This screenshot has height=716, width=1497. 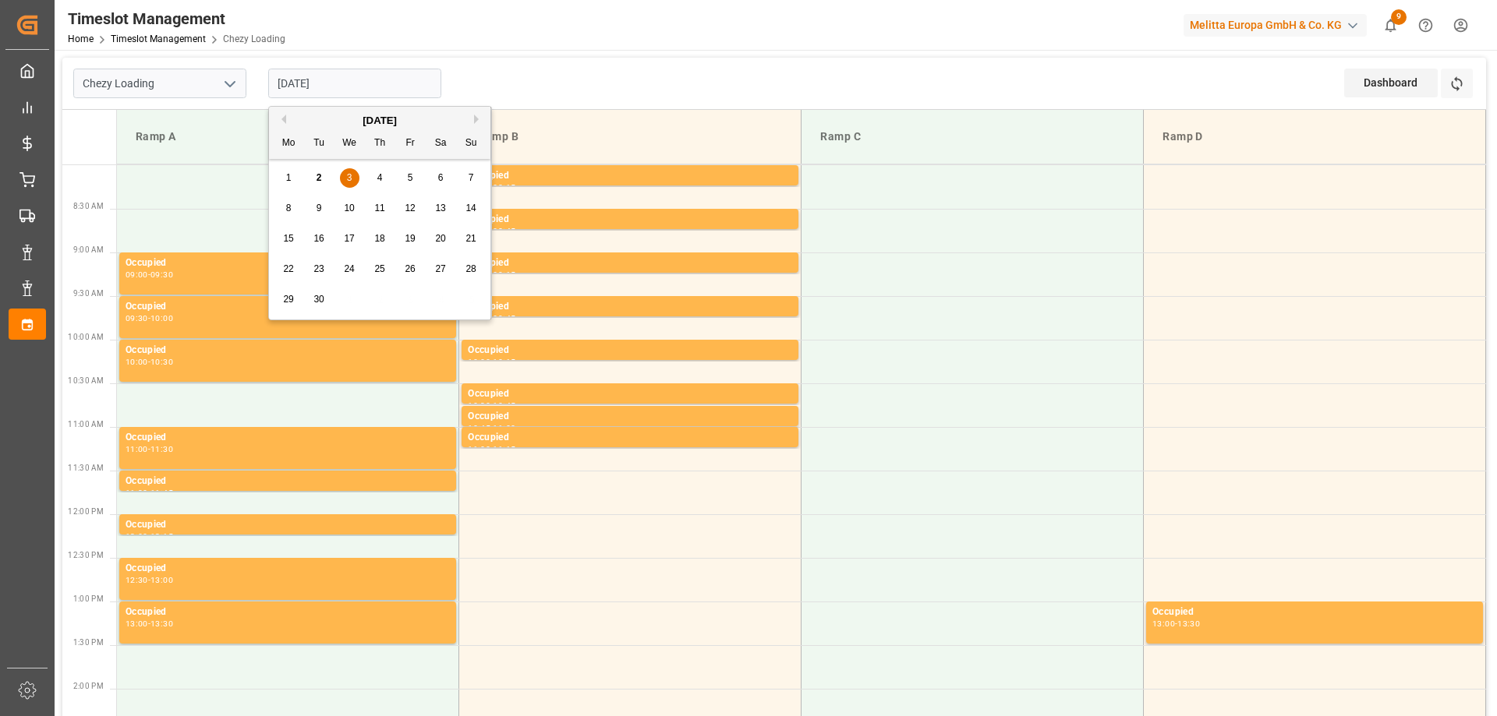 I want to click on span: 6, so click(x=440, y=178).